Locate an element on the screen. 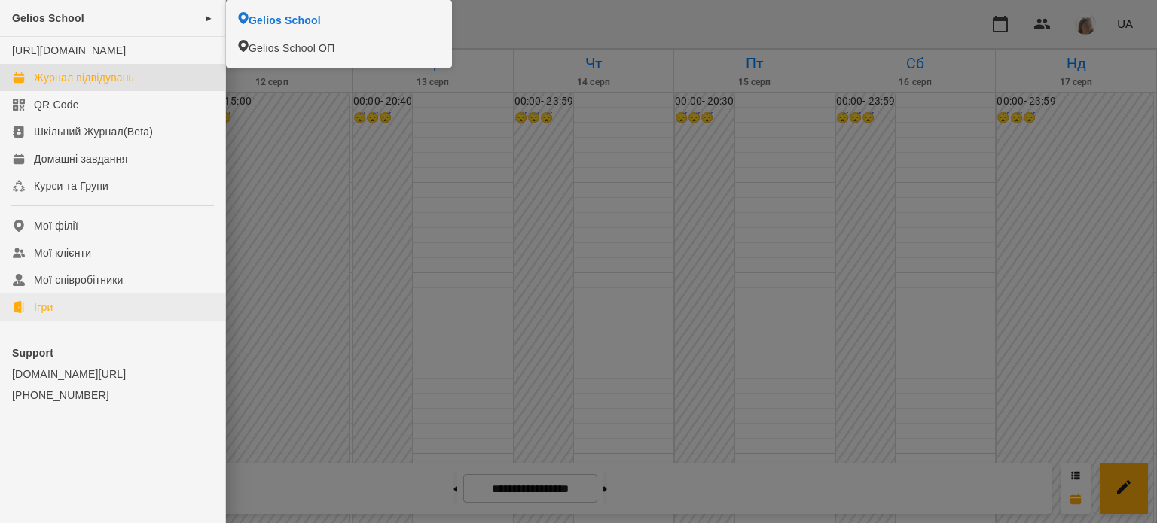 The height and width of the screenshot is (523, 1157). div: Курси та Групи is located at coordinates (71, 186).